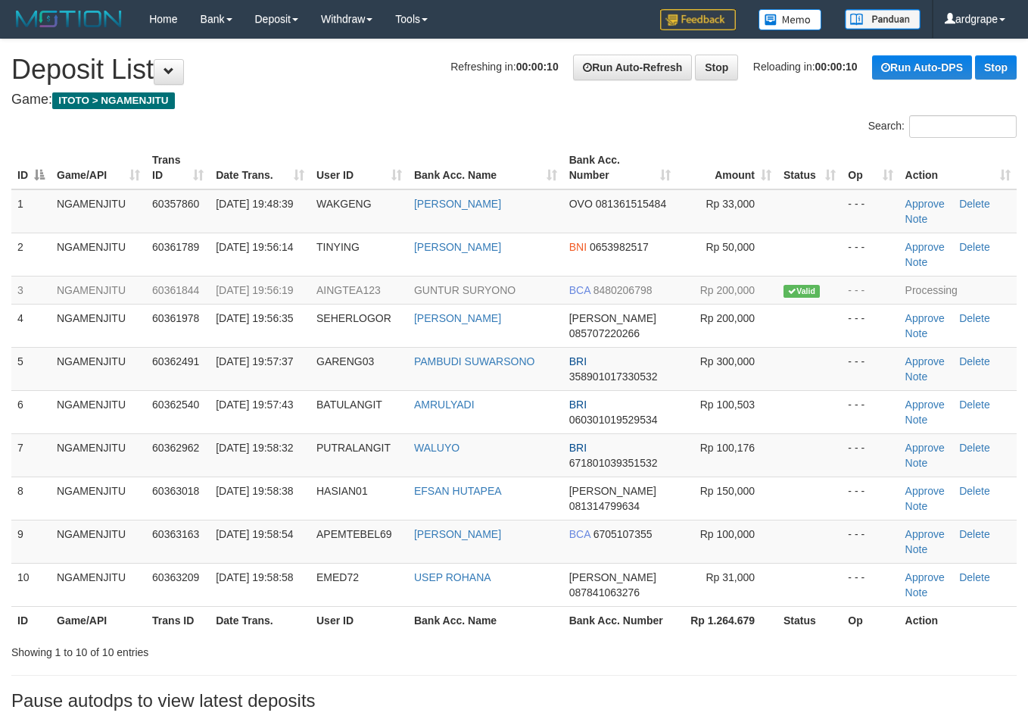 The width and height of the screenshot is (1028, 719). Describe the element at coordinates (98, 620) in the screenshot. I see `th: Game/API` at that location.